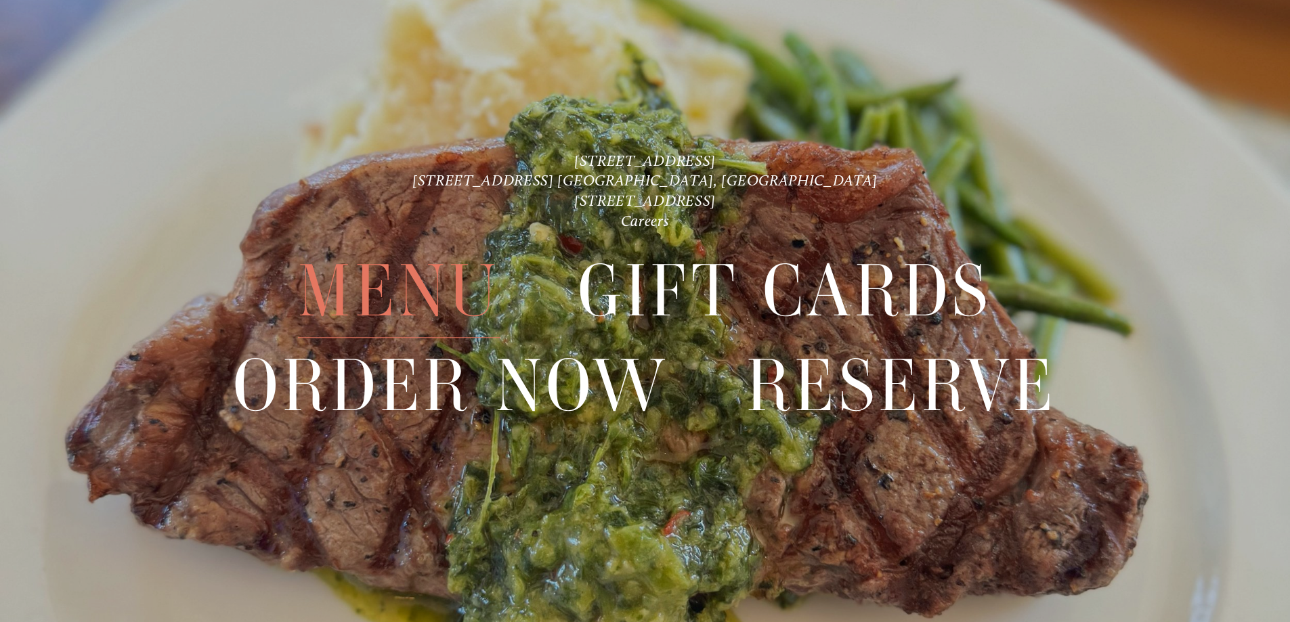 This screenshot has height=622, width=1290. I want to click on a: Careers, so click(646, 221).